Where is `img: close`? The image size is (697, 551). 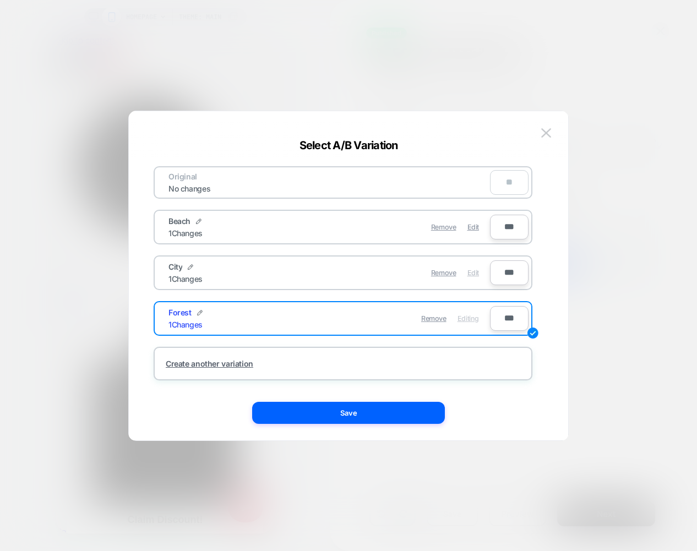
img: close is located at coordinates (546, 133).